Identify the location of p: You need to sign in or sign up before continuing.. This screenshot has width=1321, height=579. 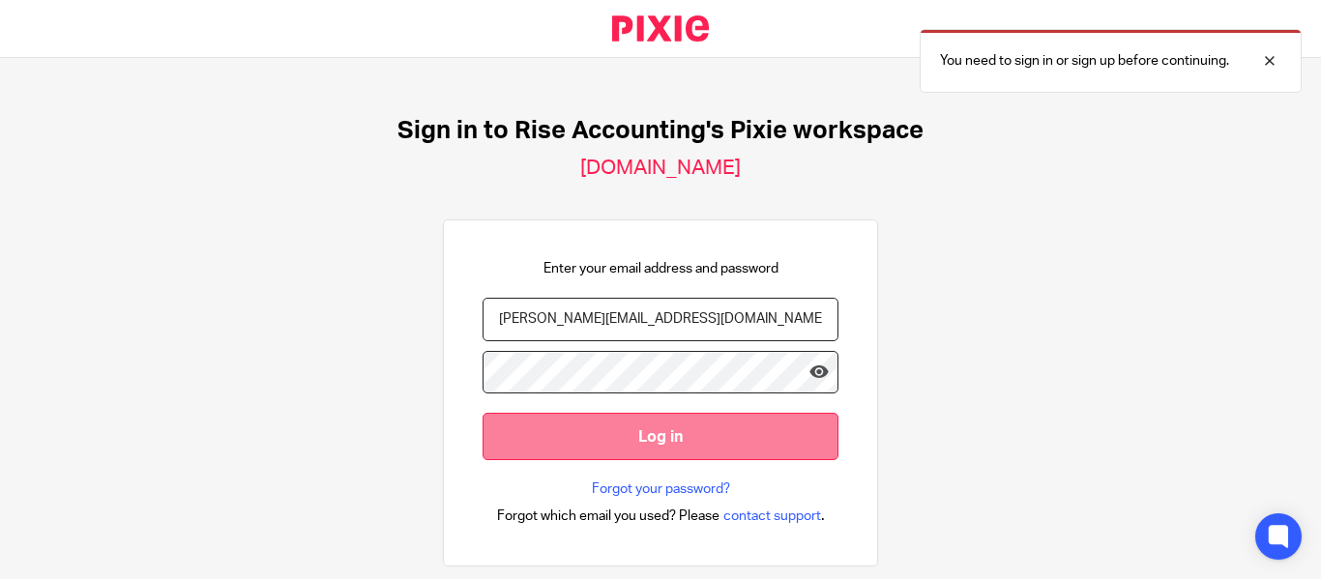
(1084, 61).